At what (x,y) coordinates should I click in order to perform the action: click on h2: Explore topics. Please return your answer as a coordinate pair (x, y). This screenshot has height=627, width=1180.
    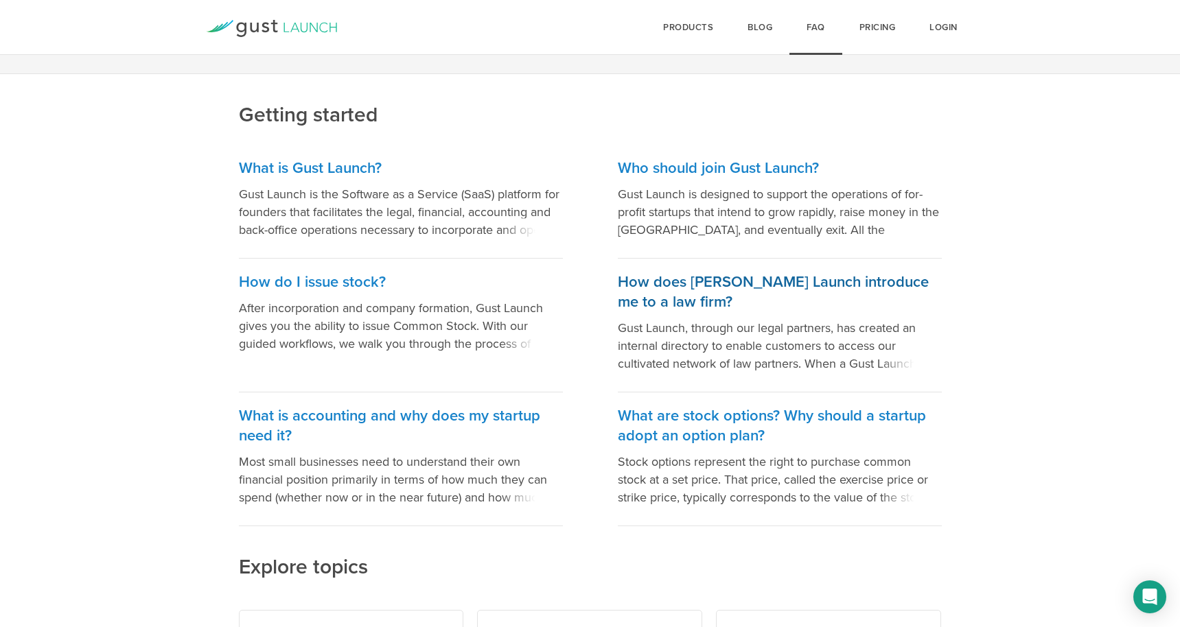
    Looking at the image, I should click on (590, 521).